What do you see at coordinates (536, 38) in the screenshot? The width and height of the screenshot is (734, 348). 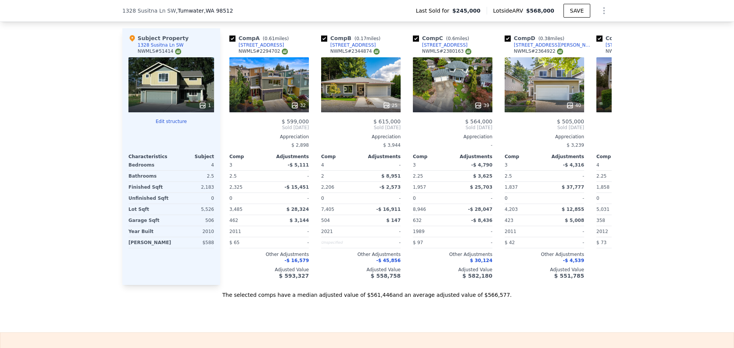 I see `div: Comp D` at bounding box center [536, 38].